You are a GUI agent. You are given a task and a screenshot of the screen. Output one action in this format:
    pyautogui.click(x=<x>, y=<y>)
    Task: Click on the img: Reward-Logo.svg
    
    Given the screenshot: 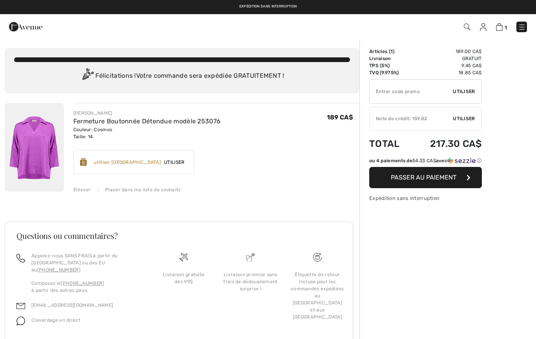 What is the action you would take?
    pyautogui.click(x=84, y=162)
    